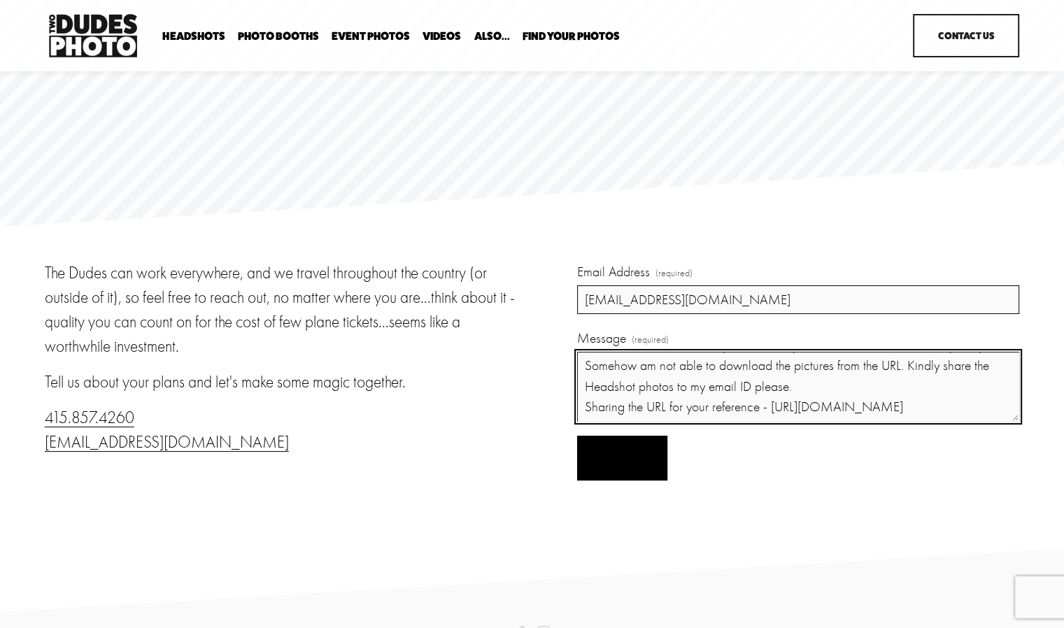 Image resolution: width=1064 pixels, height=628 pixels. What do you see at coordinates (286, 383) in the screenshot?
I see `p: Tell us about your plans and let's make some magic together.` at bounding box center [286, 383].